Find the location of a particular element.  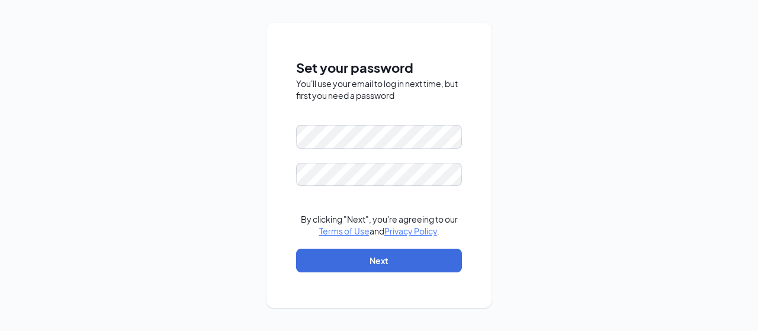

a: Privacy Policy is located at coordinates (410, 231).